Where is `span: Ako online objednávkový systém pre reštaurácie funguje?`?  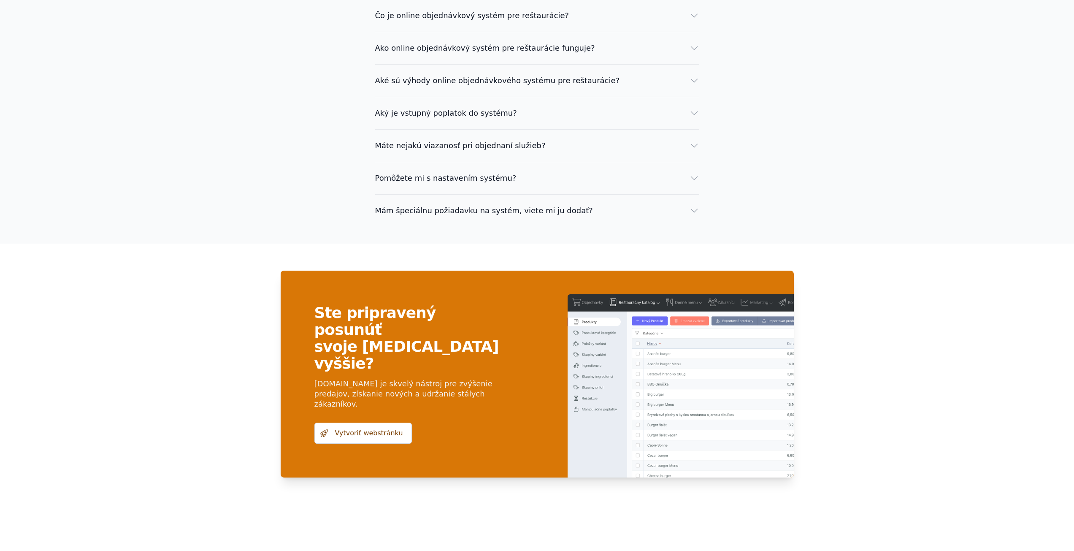
span: Ako online objednávkový systém pre reštaurácie funguje? is located at coordinates (485, 48).